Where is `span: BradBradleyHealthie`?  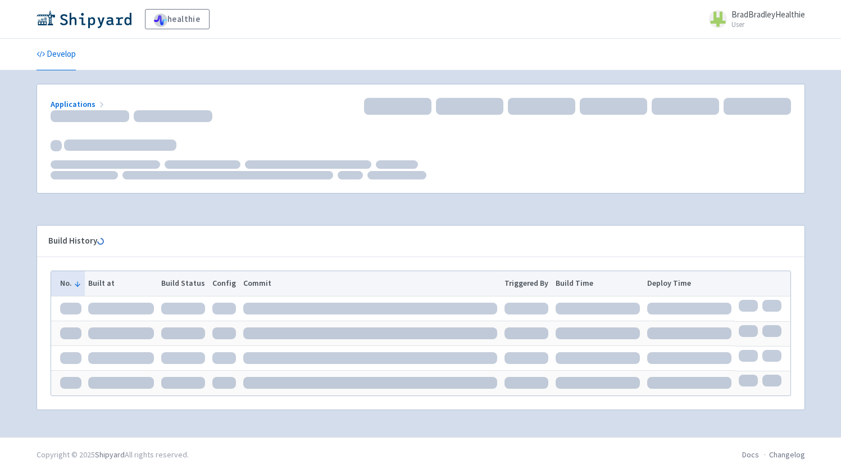 span: BradBradleyHealthie is located at coordinates (768, 14).